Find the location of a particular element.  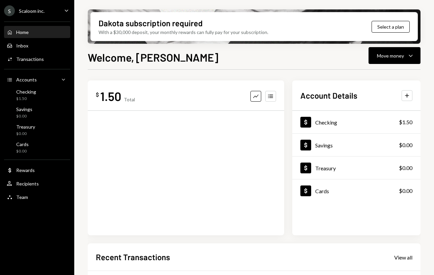

div: Move money is located at coordinates (390, 56).